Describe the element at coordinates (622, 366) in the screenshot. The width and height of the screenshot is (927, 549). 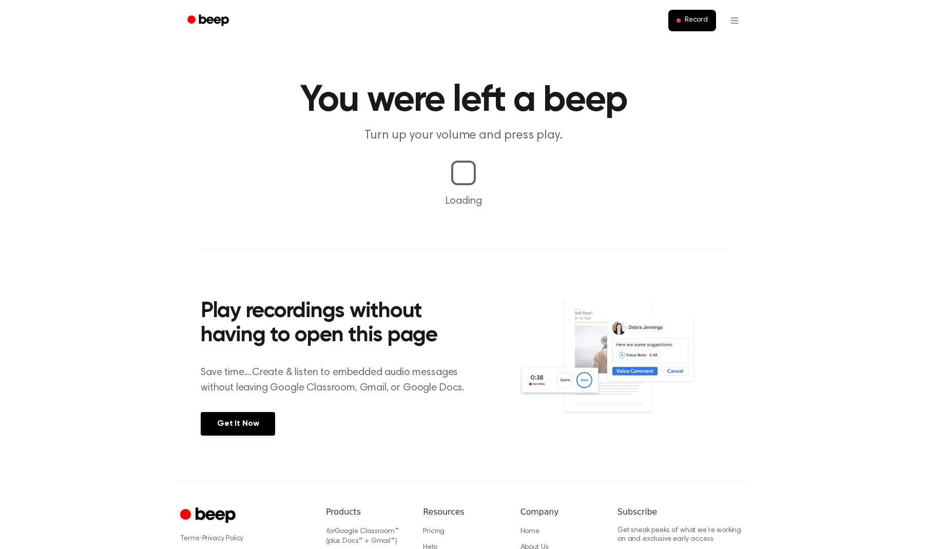
I see `img: Voice Comments on Docs and Recording Widget` at that location.